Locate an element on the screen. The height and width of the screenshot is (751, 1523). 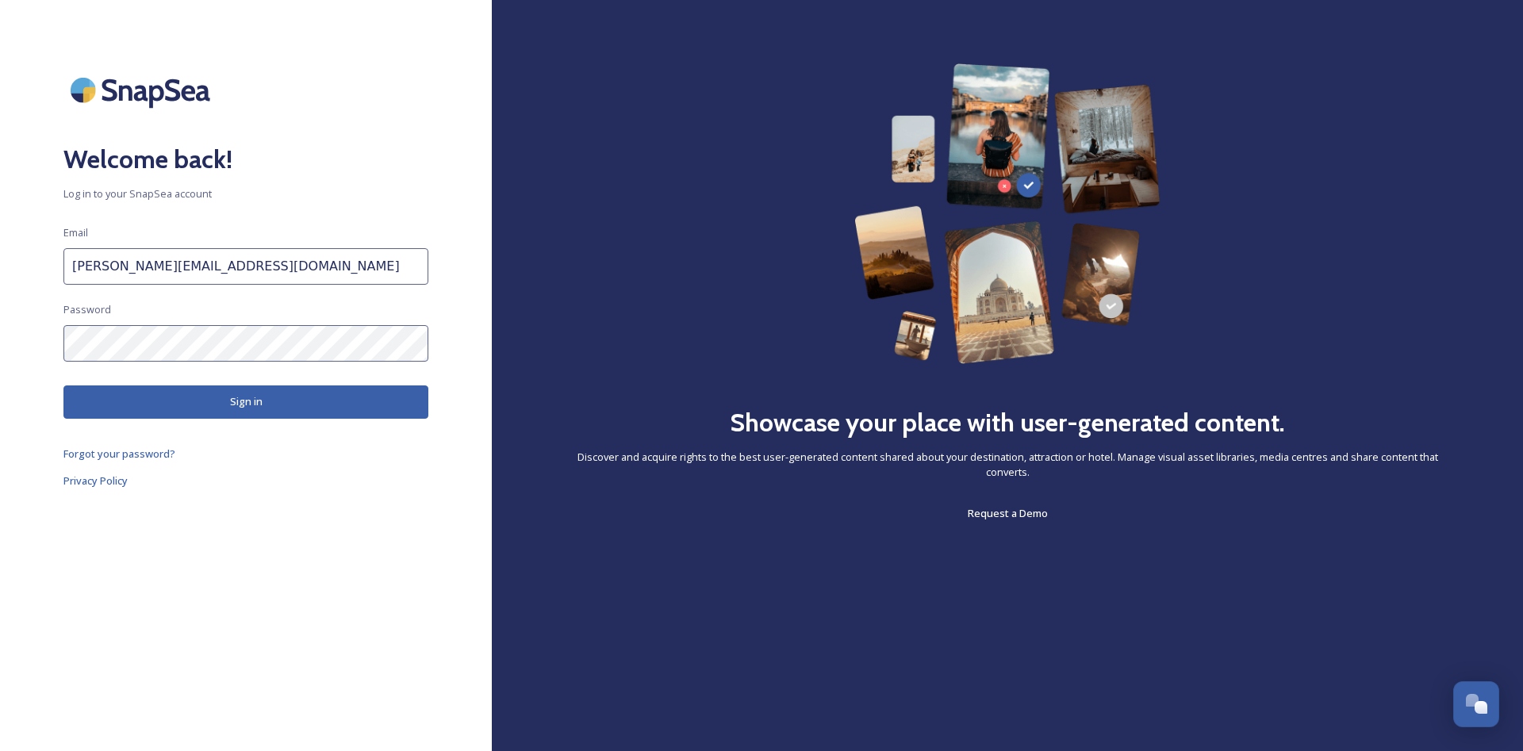
h2: Welcome back! is located at coordinates (246, 159).